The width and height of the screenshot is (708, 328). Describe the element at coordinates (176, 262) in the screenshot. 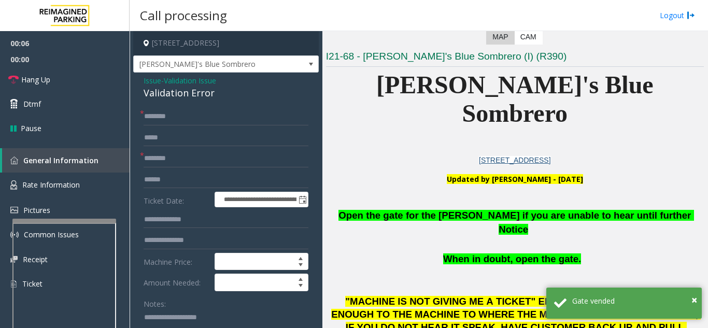

I see `label: Machine Price:` at that location.